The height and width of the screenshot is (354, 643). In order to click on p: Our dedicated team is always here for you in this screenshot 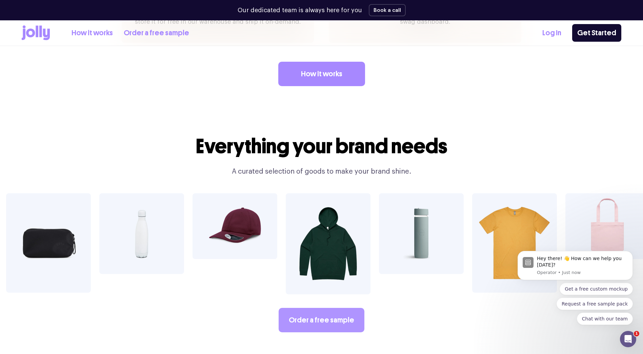, I will do `click(300, 10)`.